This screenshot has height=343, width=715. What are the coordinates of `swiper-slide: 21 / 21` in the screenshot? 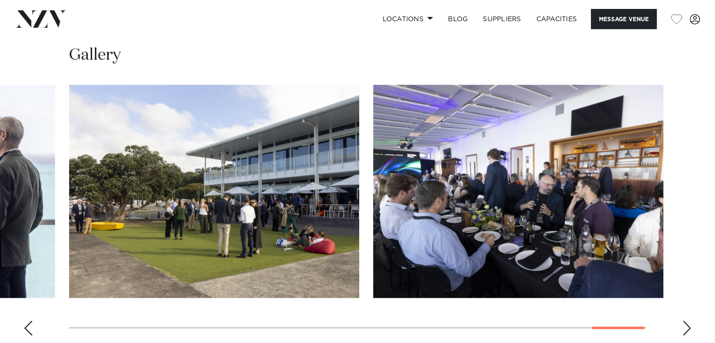 It's located at (518, 191).